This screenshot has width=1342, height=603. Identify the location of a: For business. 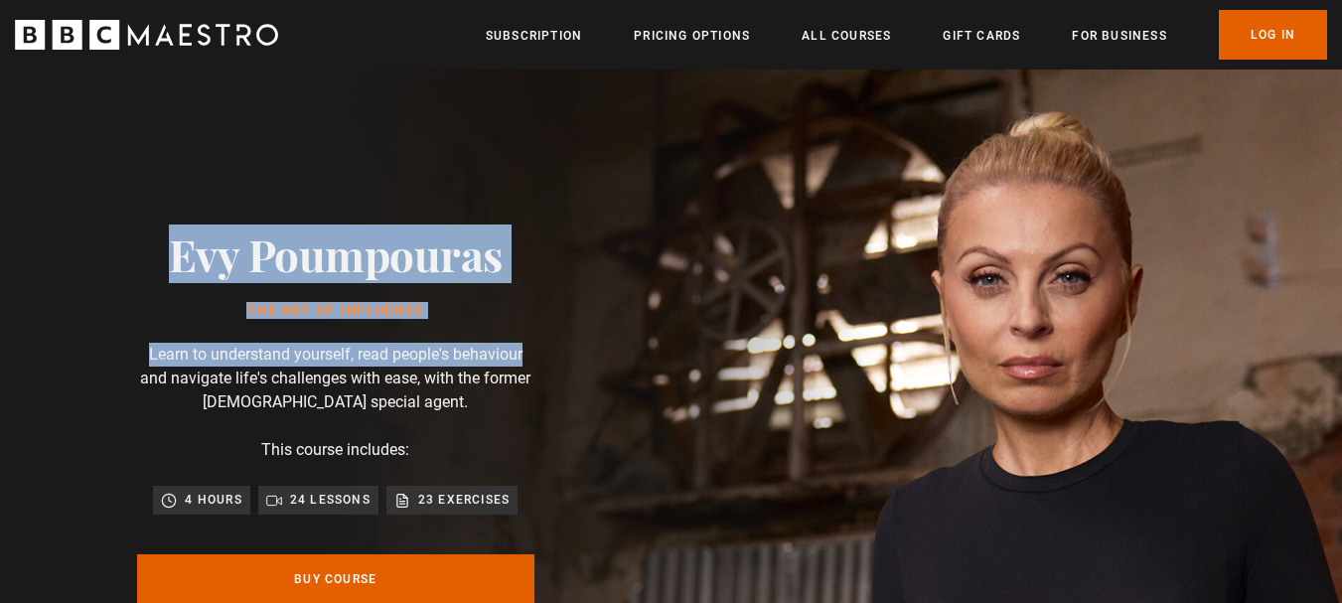
(1118, 36).